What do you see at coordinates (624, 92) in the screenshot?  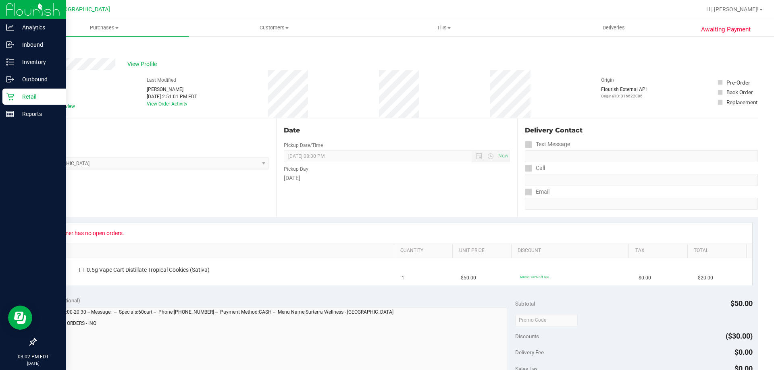 I see `div: Flourish External API` at bounding box center [624, 92].